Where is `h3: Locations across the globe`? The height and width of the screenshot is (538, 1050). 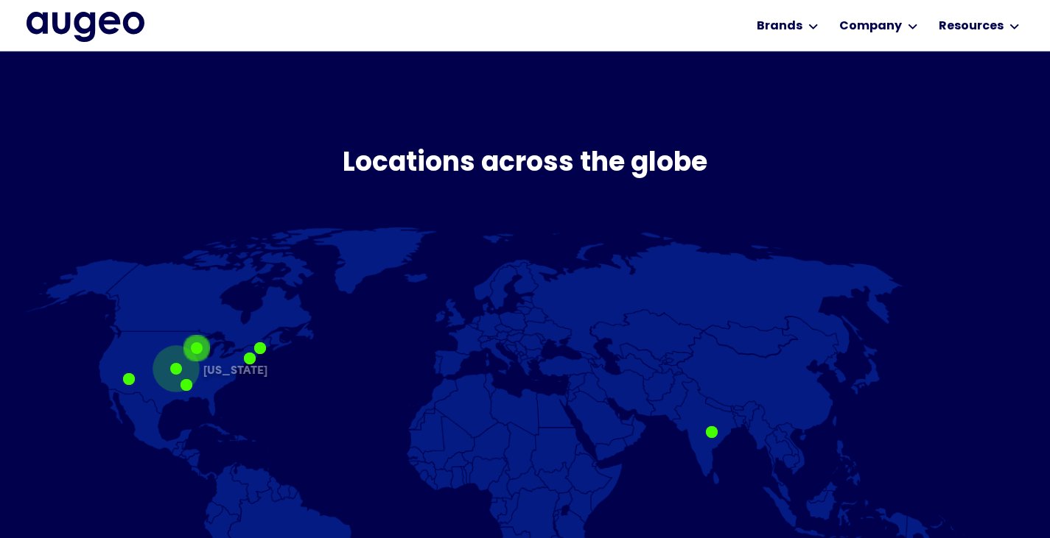
h3: Locations across the globe is located at coordinates (524, 164).